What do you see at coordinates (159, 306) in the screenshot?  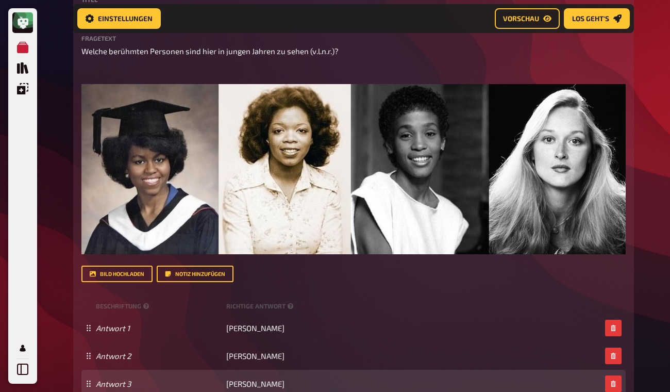 I see `small: Beschriftung` at bounding box center [159, 306].